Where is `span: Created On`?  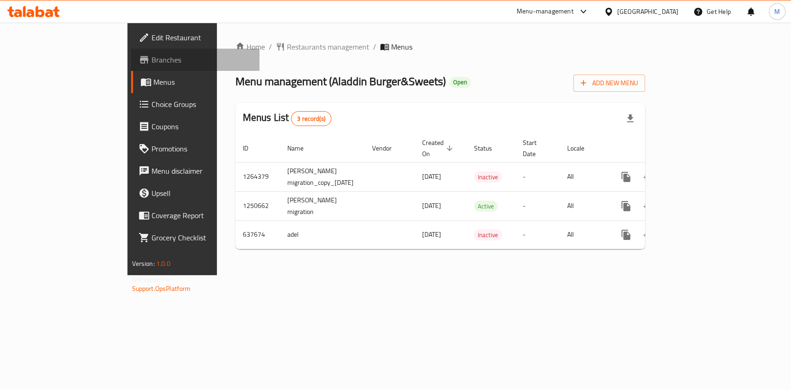
span: Created On is located at coordinates (439, 148).